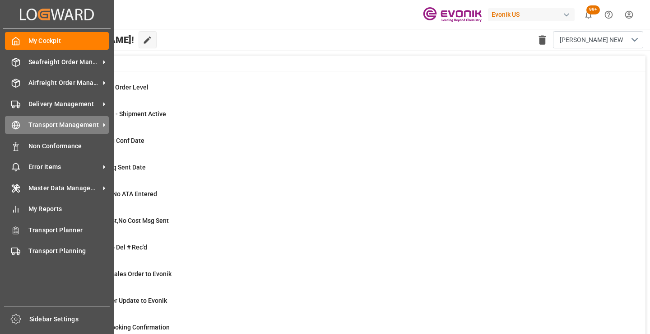  Describe the element at coordinates (120, 274) in the screenshot. I see `span: Error on Initial Sales Order to Evonik` at that location.